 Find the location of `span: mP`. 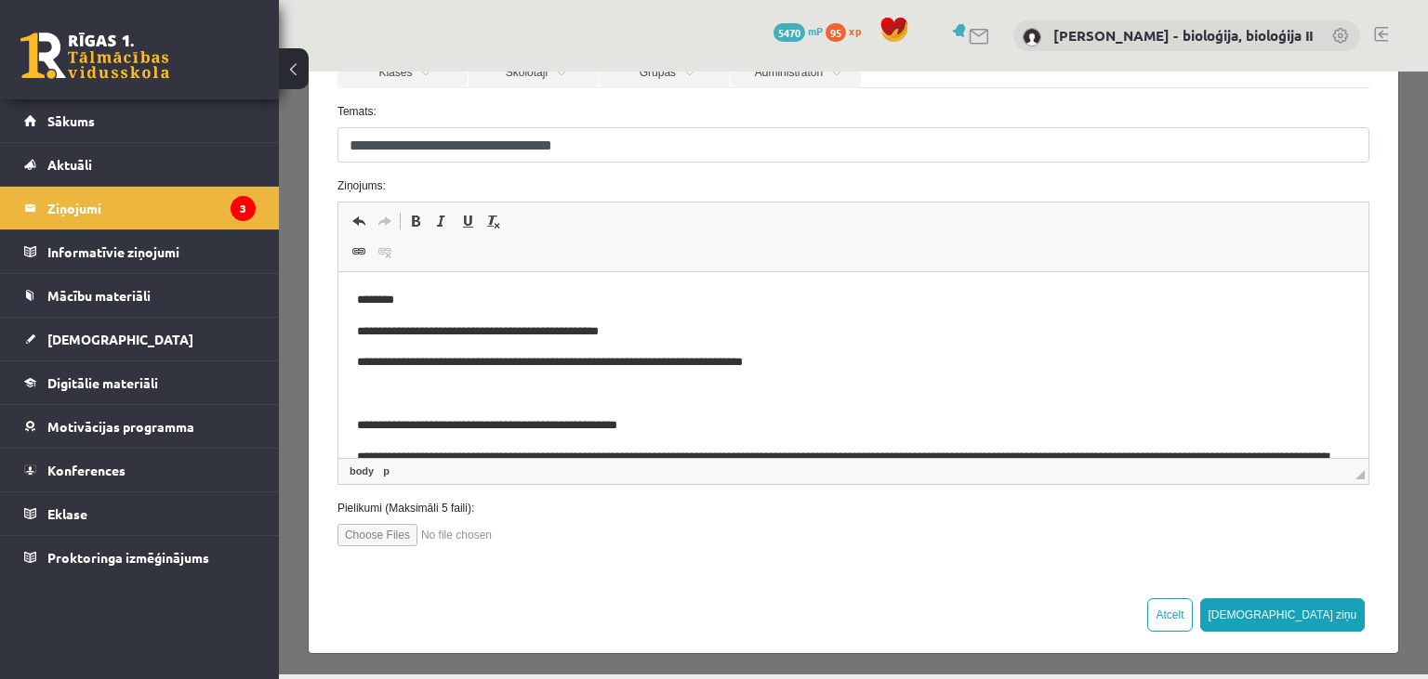

span: mP is located at coordinates (815, 31).